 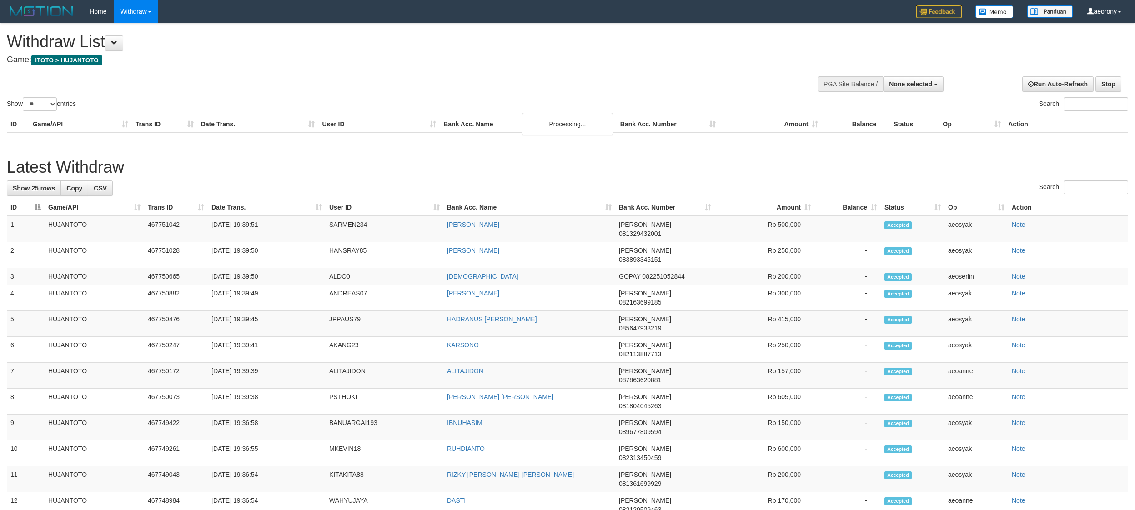 What do you see at coordinates (94, 207) in the screenshot?
I see `th: Game/API: activate to sort column ascending` at bounding box center [94, 207].